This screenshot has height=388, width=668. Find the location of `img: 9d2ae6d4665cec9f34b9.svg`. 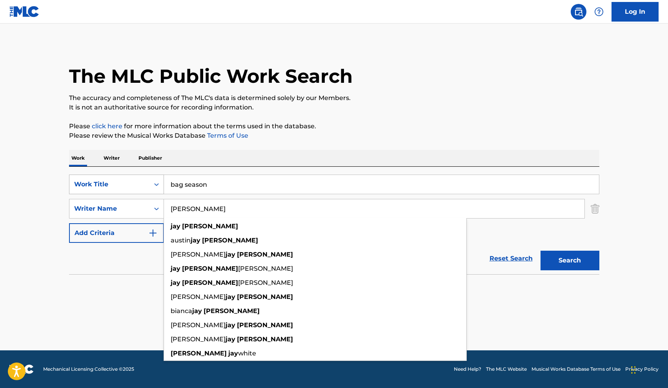

img: 9d2ae6d4665cec9f34b9.svg is located at coordinates (153, 233).